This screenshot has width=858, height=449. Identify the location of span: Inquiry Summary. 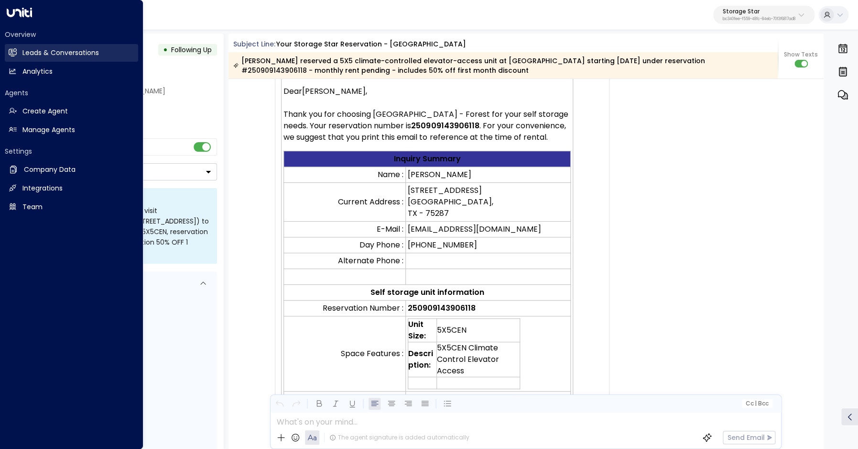
(428, 159).